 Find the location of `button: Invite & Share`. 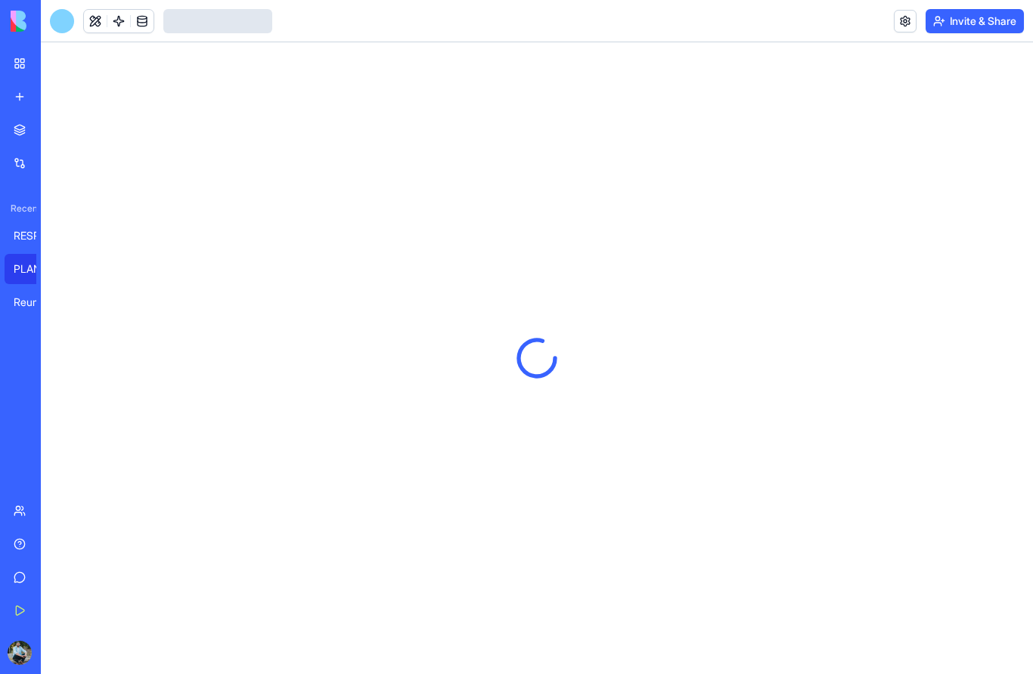

button: Invite & Share is located at coordinates (974, 21).